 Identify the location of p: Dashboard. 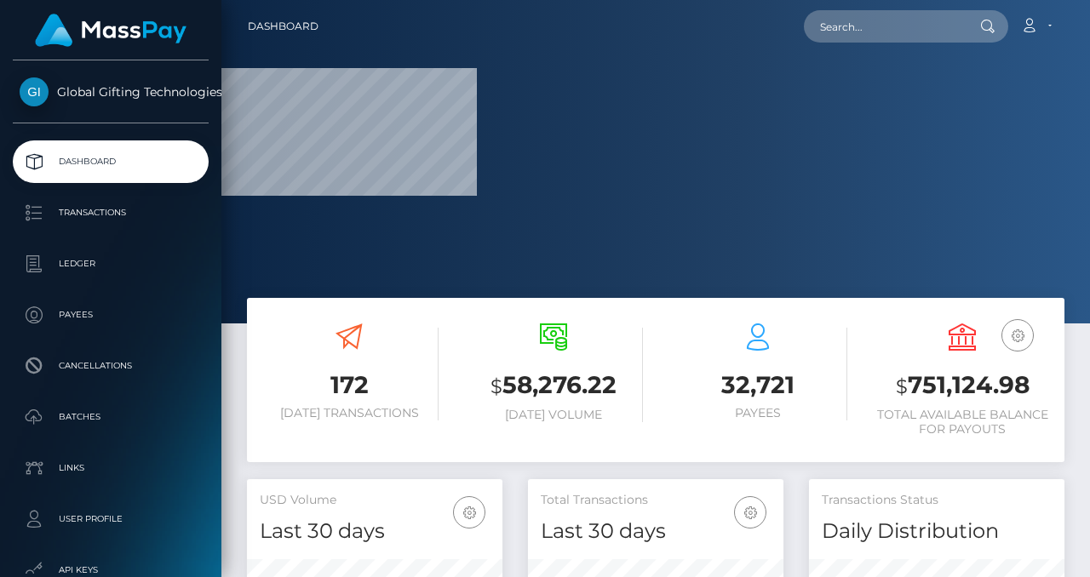
(111, 162).